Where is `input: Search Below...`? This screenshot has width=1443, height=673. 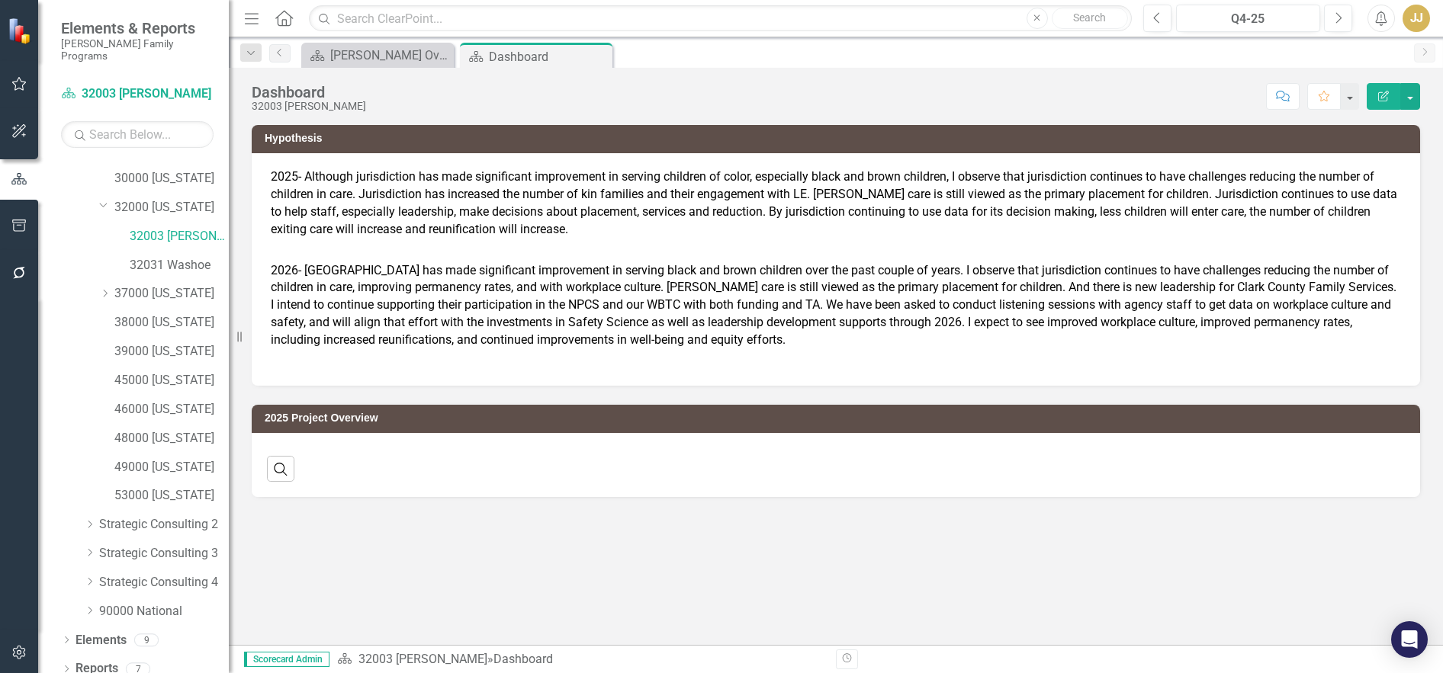
input: Search Below... is located at coordinates (137, 134).